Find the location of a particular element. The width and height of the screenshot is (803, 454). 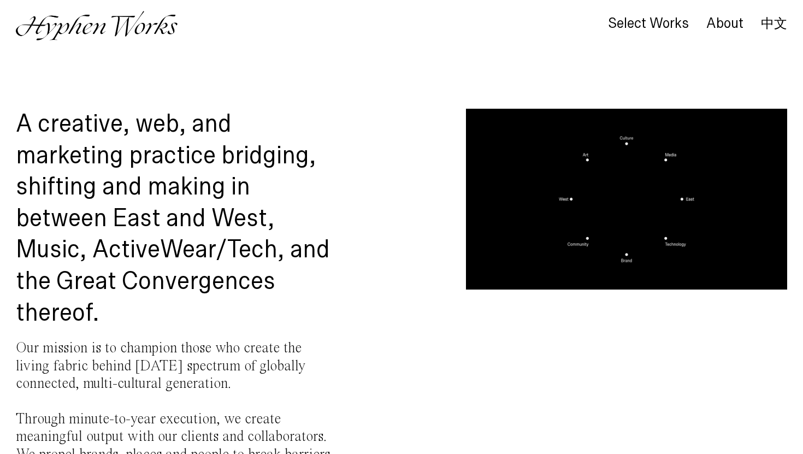

div: Select Works is located at coordinates (648, 23).